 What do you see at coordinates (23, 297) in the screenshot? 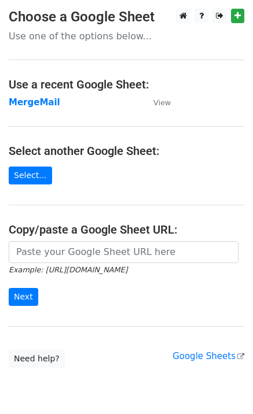
I see `input: Next` at bounding box center [23, 297].